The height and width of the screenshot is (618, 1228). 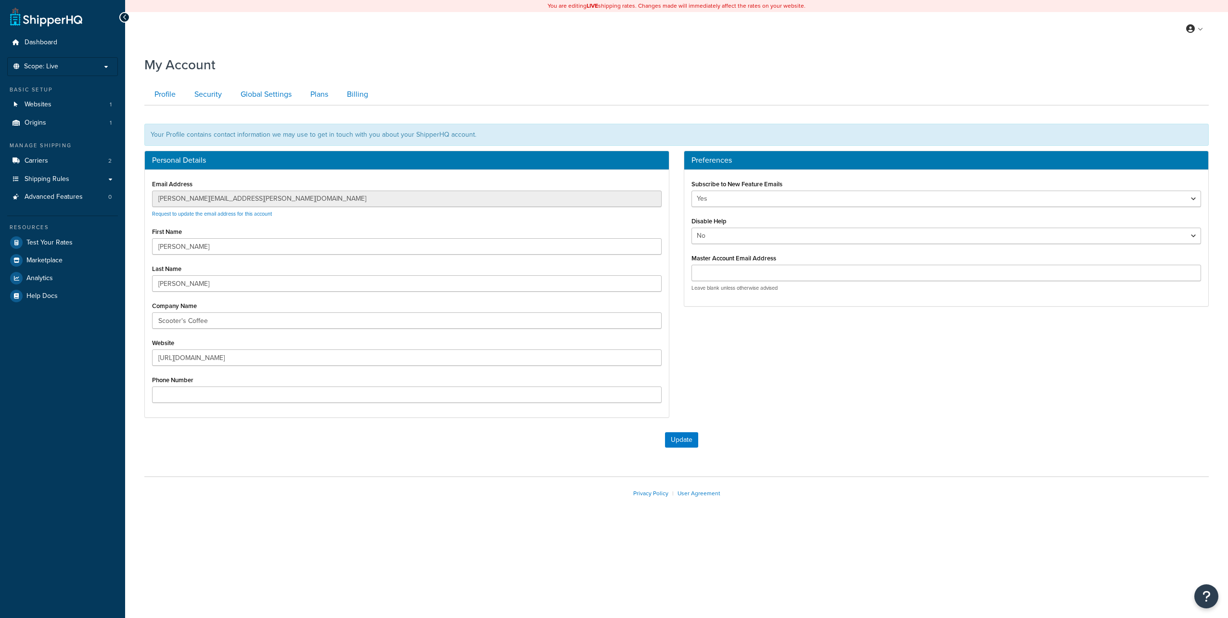 What do you see at coordinates (42, 296) in the screenshot?
I see `span: Help Docs` at bounding box center [42, 296].